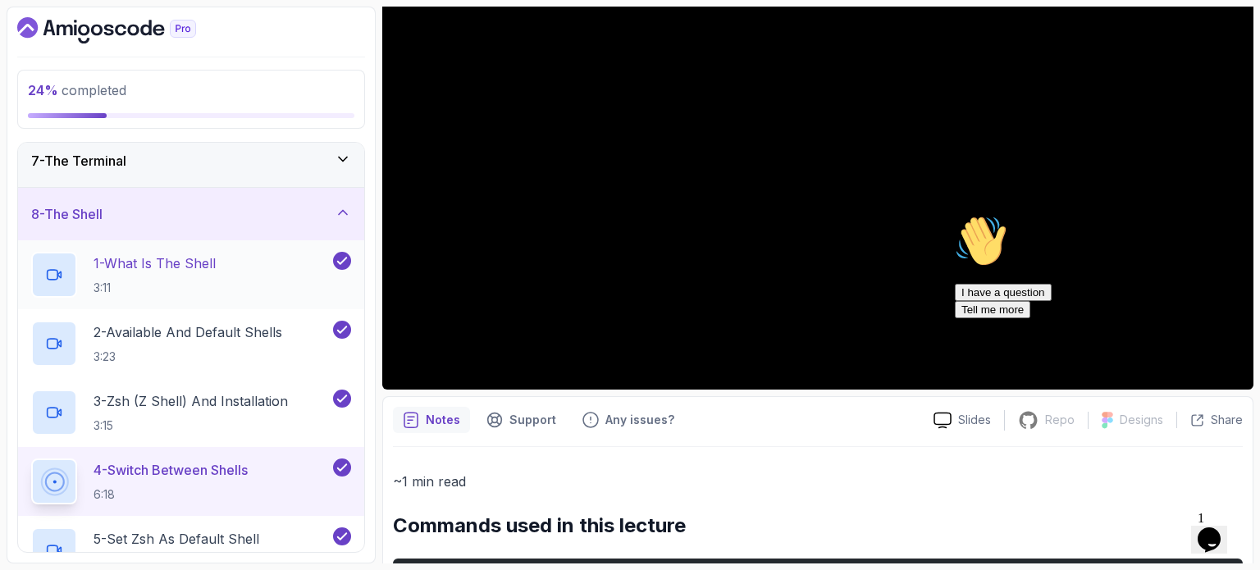 This screenshot has width=1260, height=570. What do you see at coordinates (43, 90) in the screenshot?
I see `span: 24 %` at bounding box center [43, 90].